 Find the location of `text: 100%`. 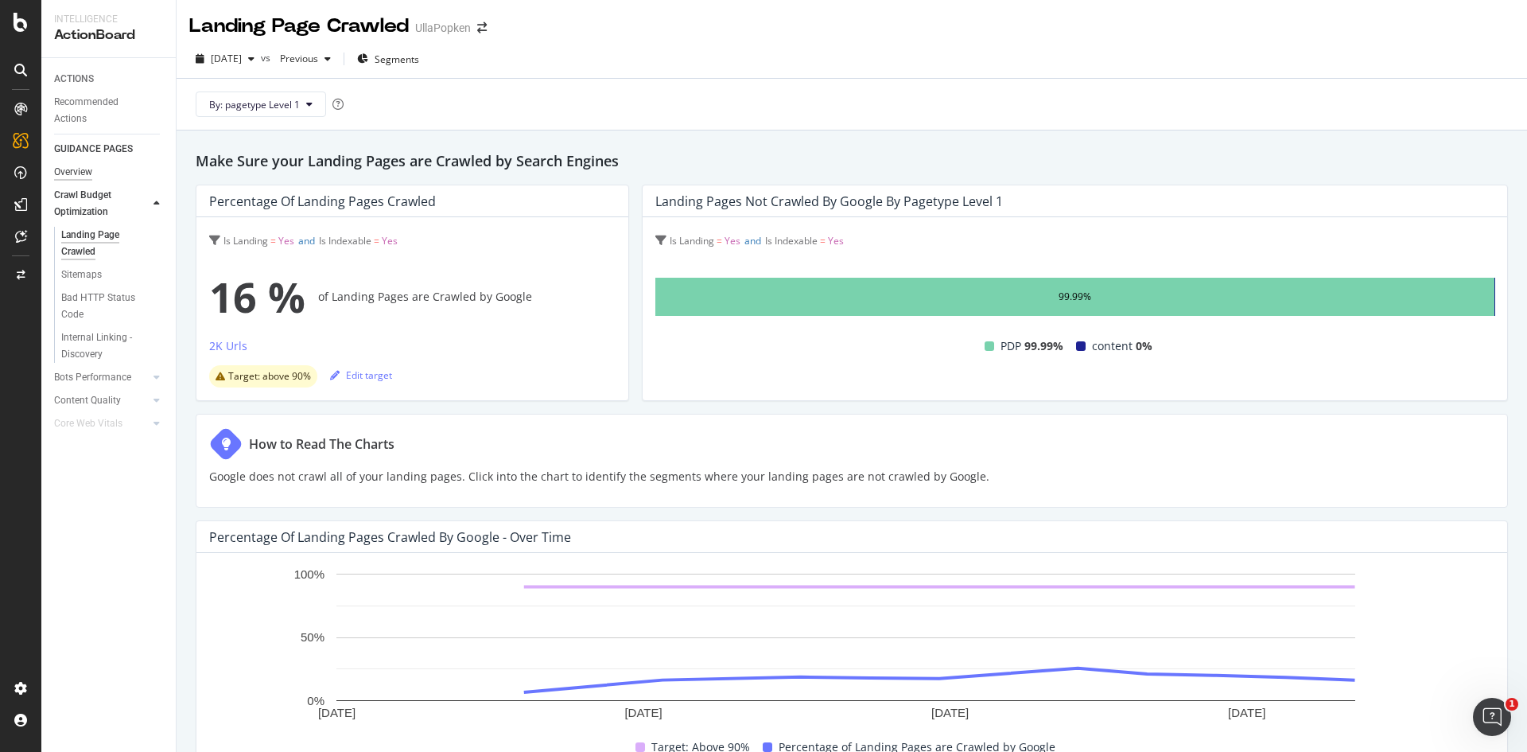

text: 100% is located at coordinates (309, 573).